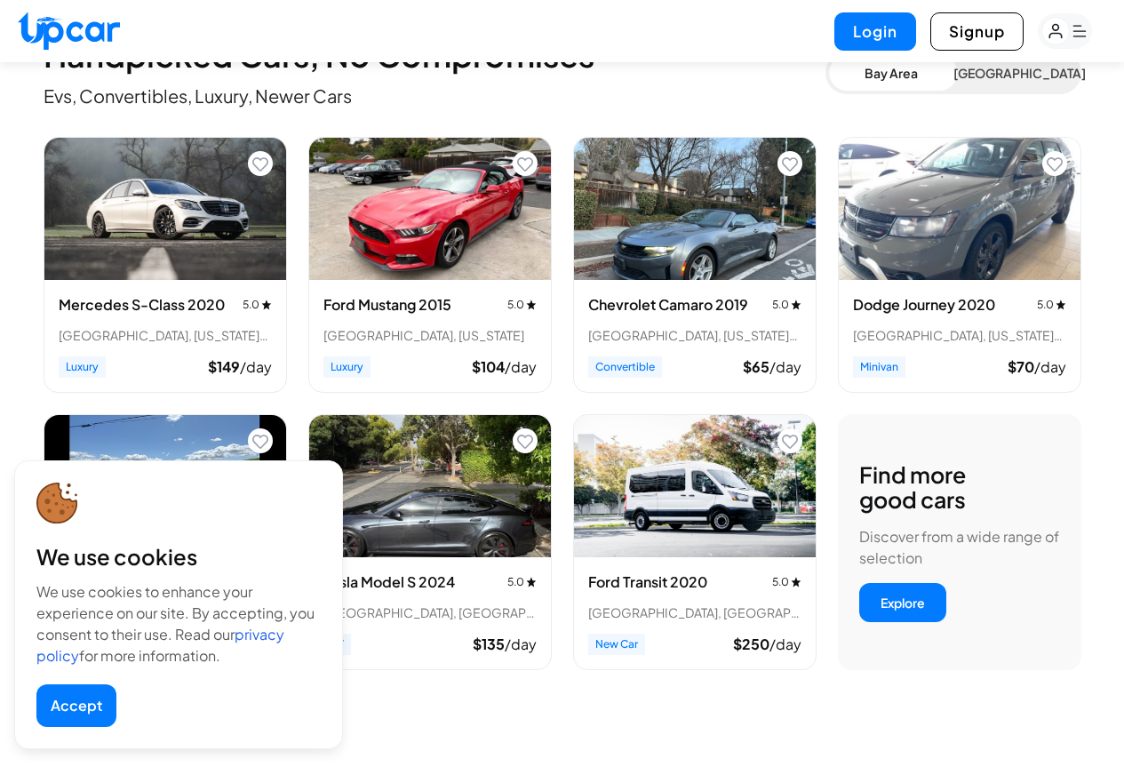  I want to click on div: View details for Ford Transit 2020, so click(695, 542).